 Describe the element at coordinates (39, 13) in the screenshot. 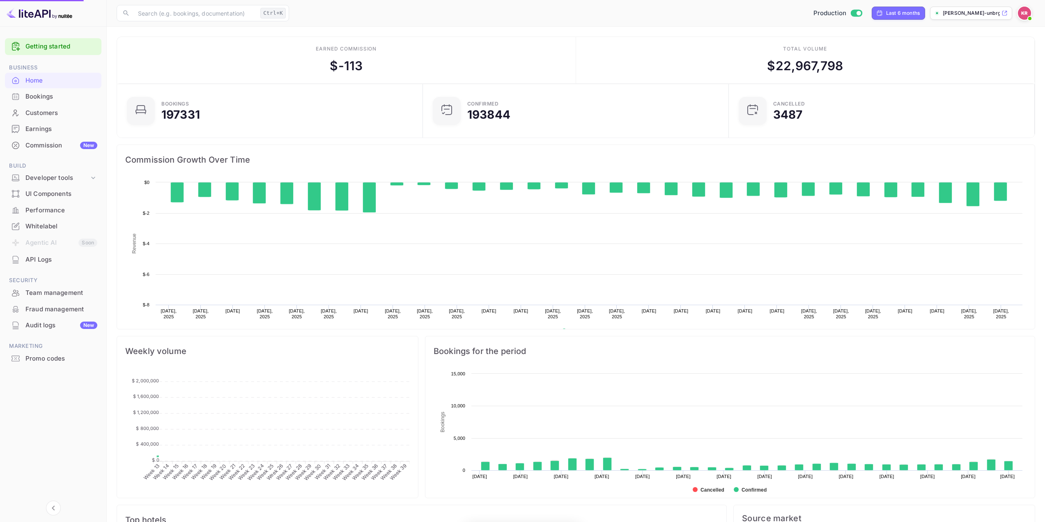

I see `img: LiteAPI logo` at that location.